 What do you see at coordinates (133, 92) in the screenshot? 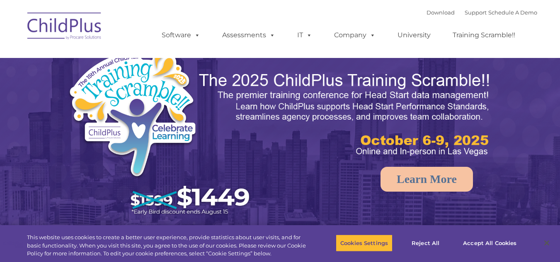
I see `span: Phone number` at bounding box center [133, 92].